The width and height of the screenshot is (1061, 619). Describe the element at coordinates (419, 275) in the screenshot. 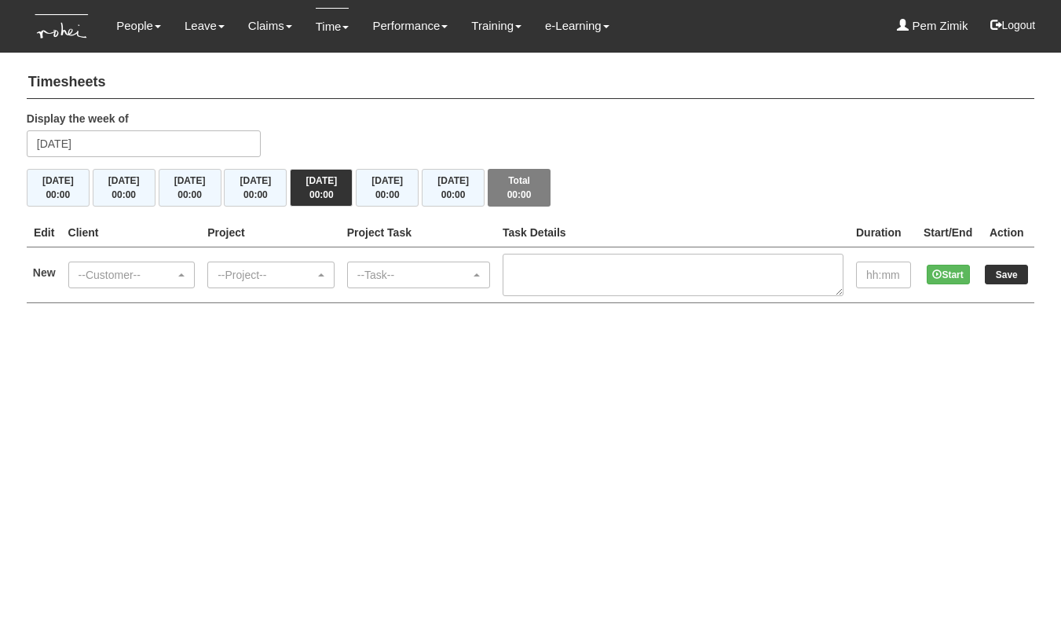

I see `button: --Task--` at that location.